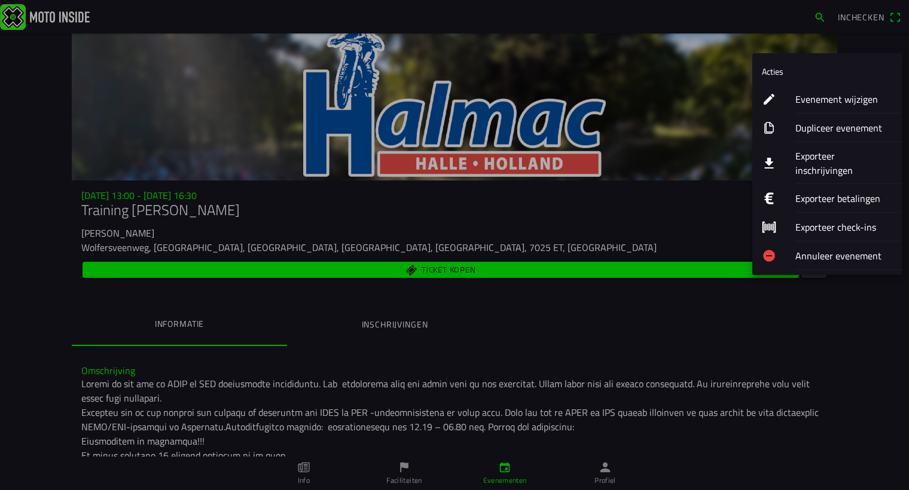 This screenshot has height=490, width=909. What do you see at coordinates (769, 256) in the screenshot?
I see `ion-icon: remove circle` at bounding box center [769, 256].